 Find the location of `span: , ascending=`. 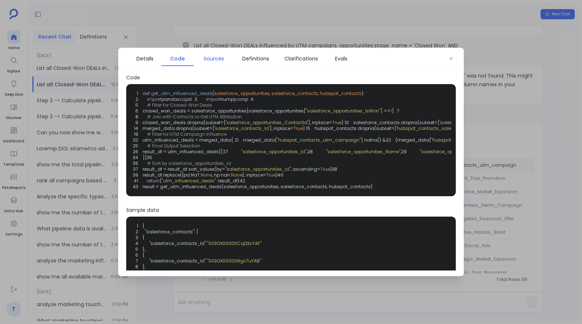

span: , ascending= is located at coordinates (306, 169).